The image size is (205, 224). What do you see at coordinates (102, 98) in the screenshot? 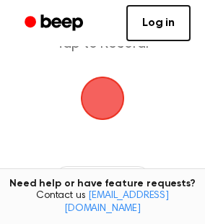
I see `img: Beep Logo` at bounding box center [102, 98].